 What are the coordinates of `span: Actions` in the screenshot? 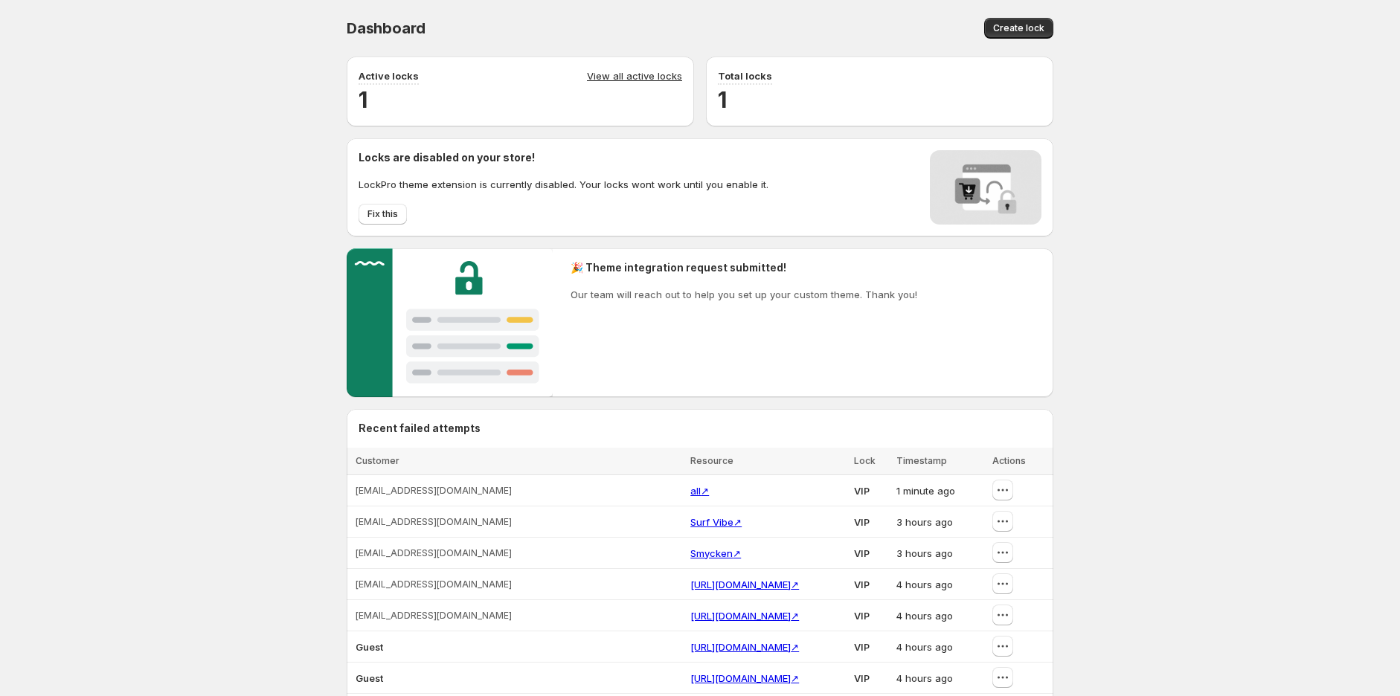 It's located at (1008, 460).